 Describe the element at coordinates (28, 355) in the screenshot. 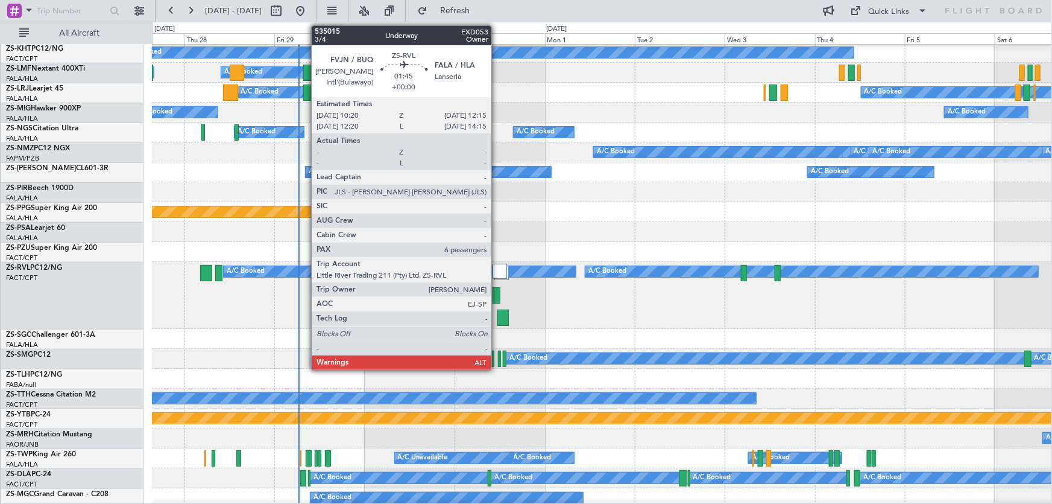

I see `a: ZS-SMGPC12` at that location.